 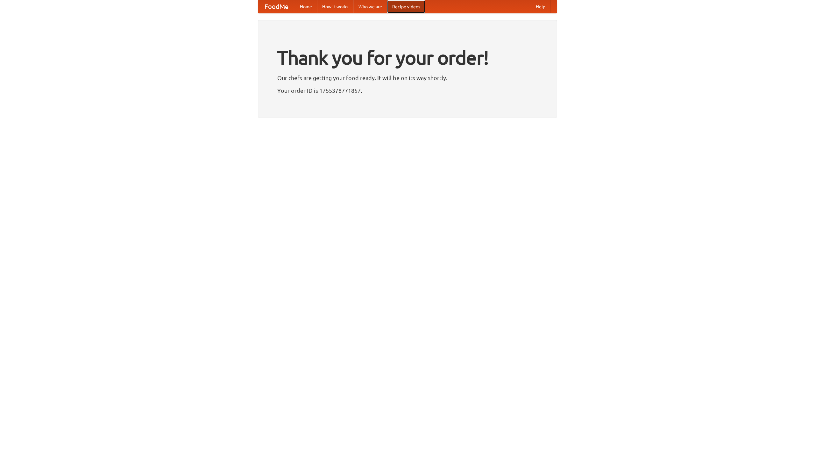 I want to click on h1: Thank you for your order!, so click(x=408, y=58).